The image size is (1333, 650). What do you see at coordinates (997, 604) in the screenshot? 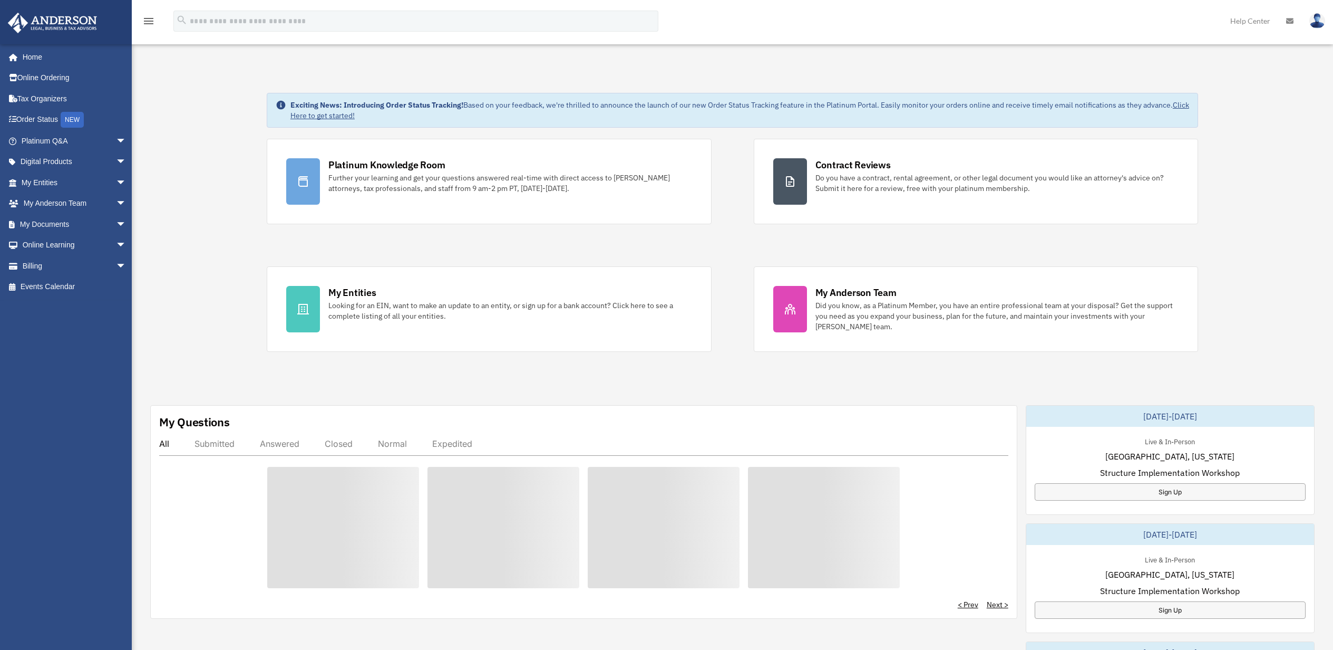
I see `a: Next >` at bounding box center [997, 604].